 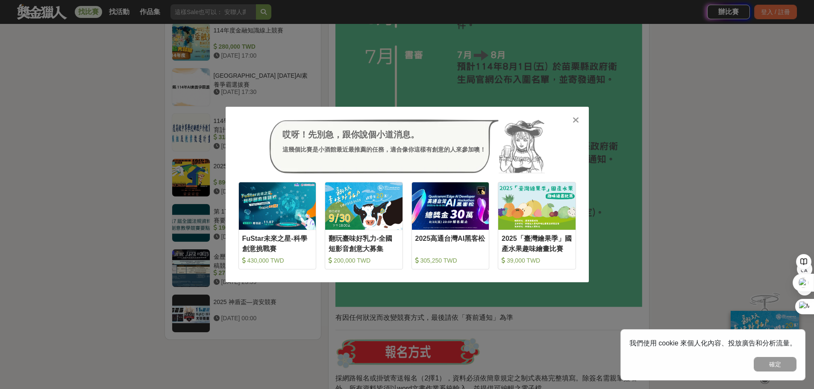 What do you see at coordinates (537, 243) in the screenshot?
I see `div: 2025「臺灣繪果季」國產水果趣味繪畫比賽` at bounding box center [537, 243].